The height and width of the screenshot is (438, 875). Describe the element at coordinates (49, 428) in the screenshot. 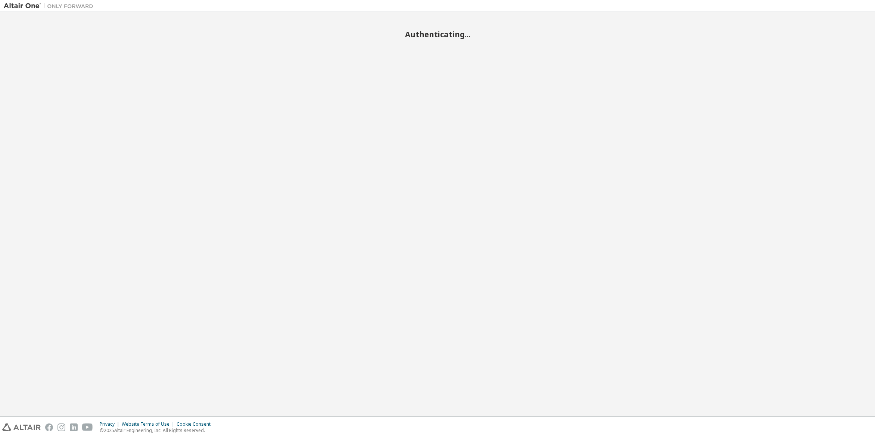

I see `img: facebook.svg` at that location.